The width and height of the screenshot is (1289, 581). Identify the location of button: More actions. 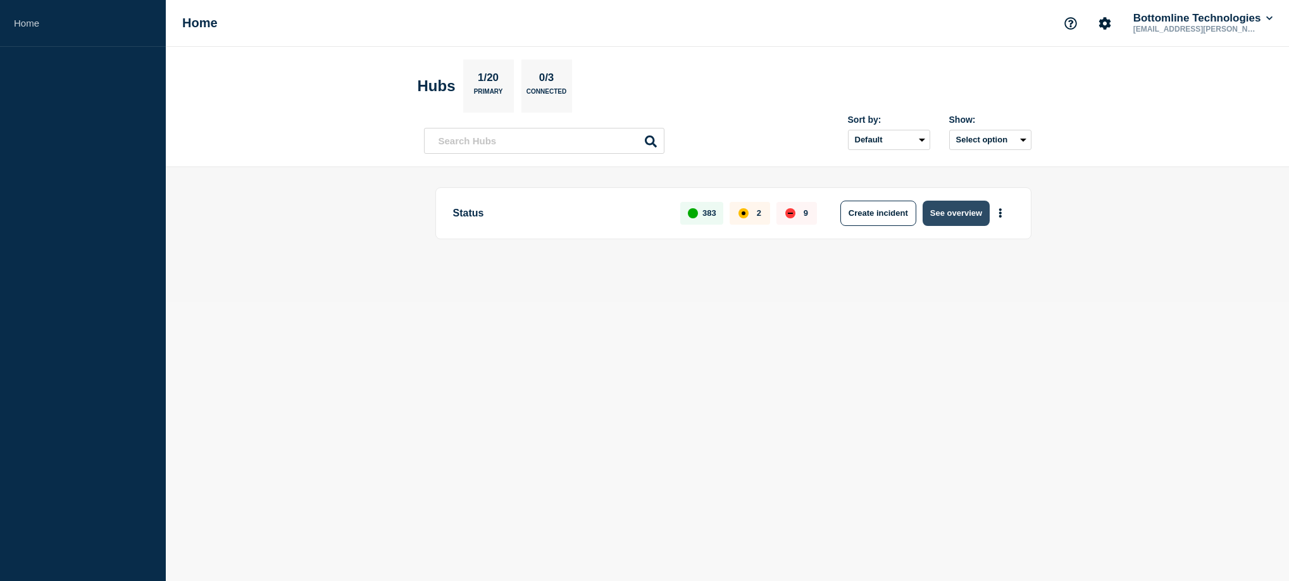
(1001, 213).